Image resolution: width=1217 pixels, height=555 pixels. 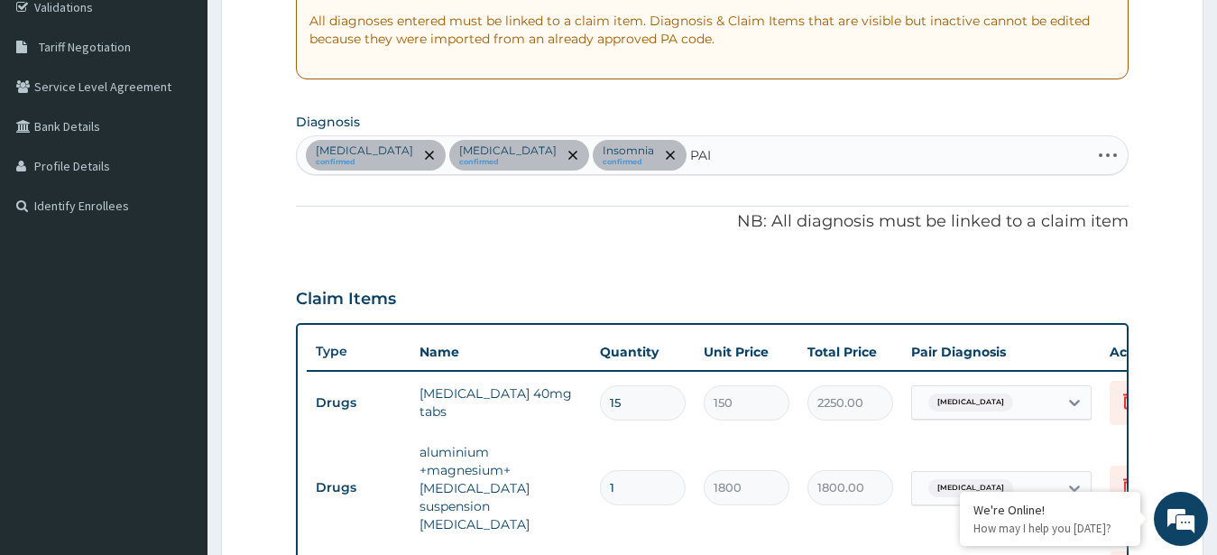 I want to click on div: Chat with us now, so click(x=199, y=113).